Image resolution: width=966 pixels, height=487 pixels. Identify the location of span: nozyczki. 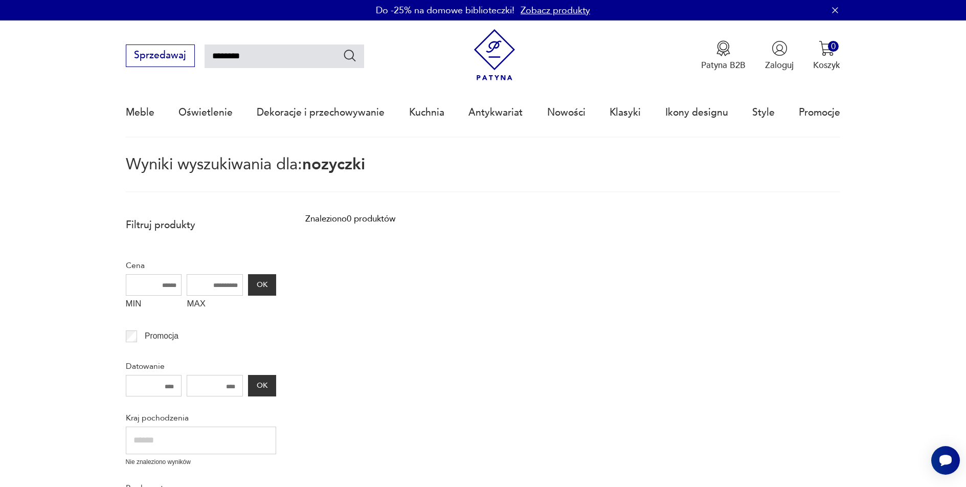
(333, 164).